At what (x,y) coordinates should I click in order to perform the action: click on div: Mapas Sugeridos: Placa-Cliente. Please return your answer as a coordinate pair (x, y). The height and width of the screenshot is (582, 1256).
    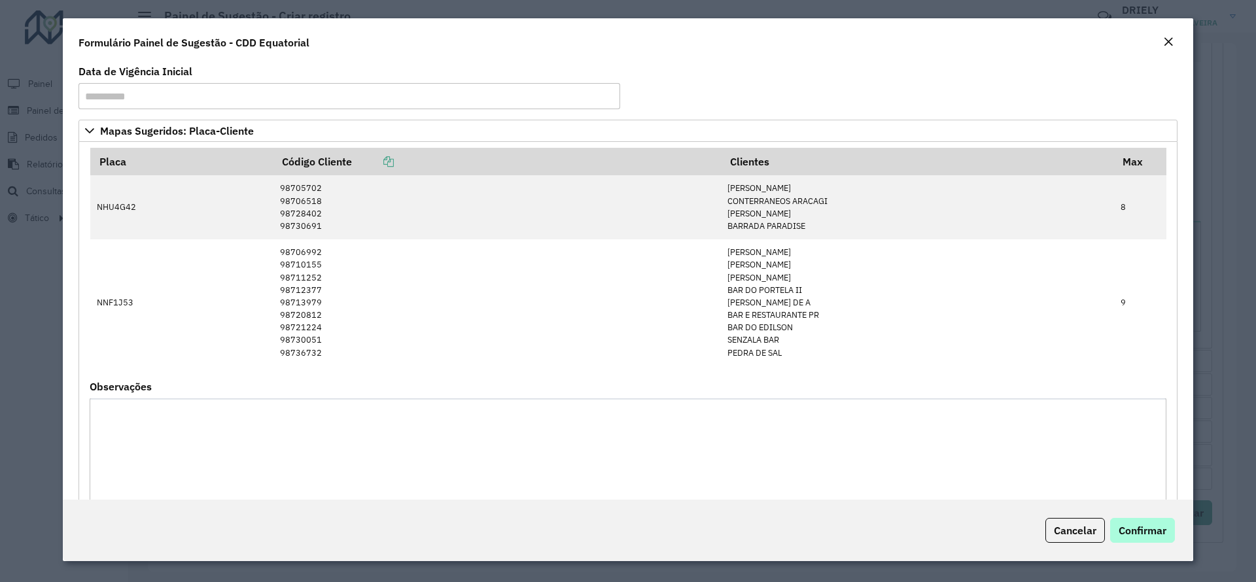
    Looking at the image, I should click on (628, 334).